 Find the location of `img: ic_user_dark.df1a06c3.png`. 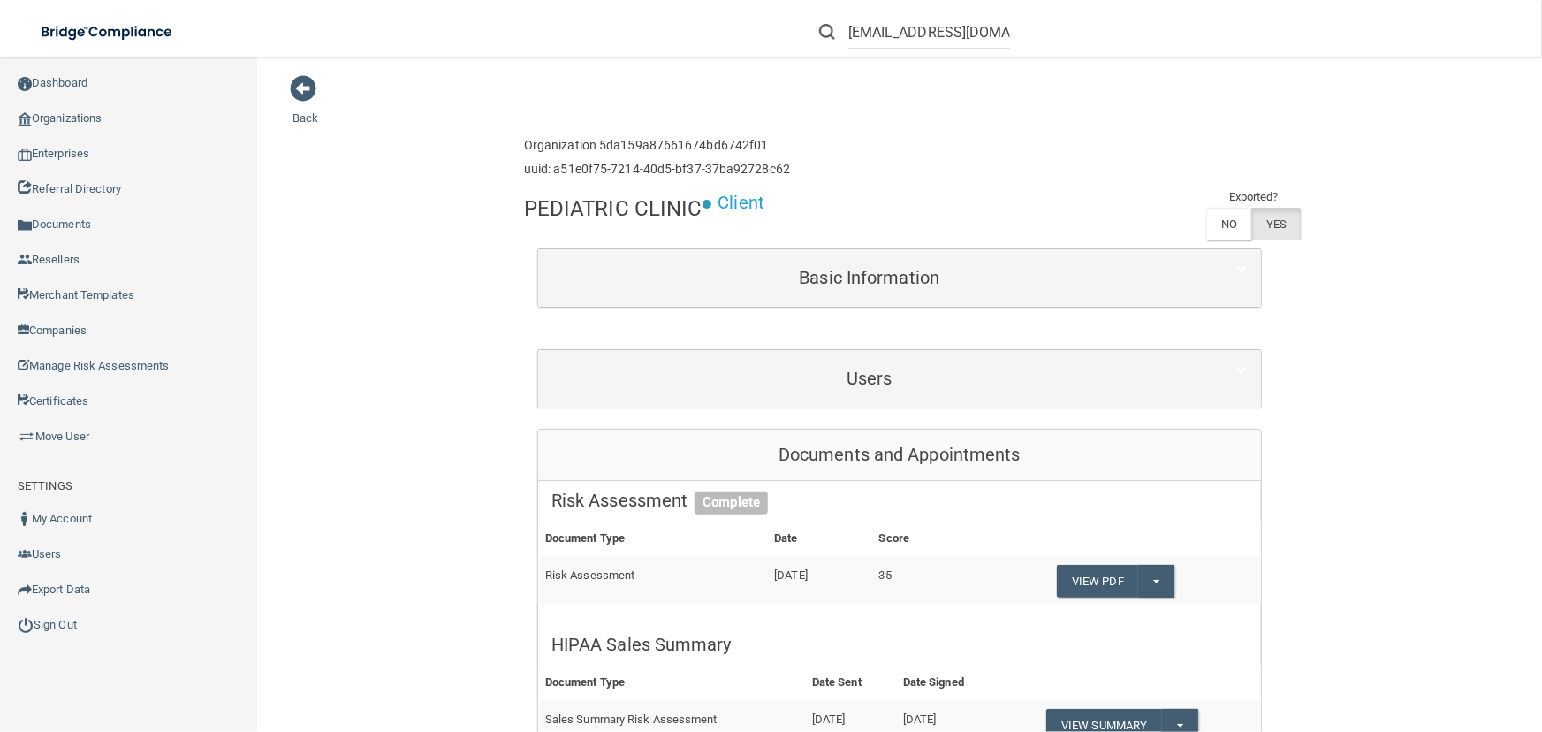

img: ic_user_dark.df1a06c3.png is located at coordinates (25, 519).